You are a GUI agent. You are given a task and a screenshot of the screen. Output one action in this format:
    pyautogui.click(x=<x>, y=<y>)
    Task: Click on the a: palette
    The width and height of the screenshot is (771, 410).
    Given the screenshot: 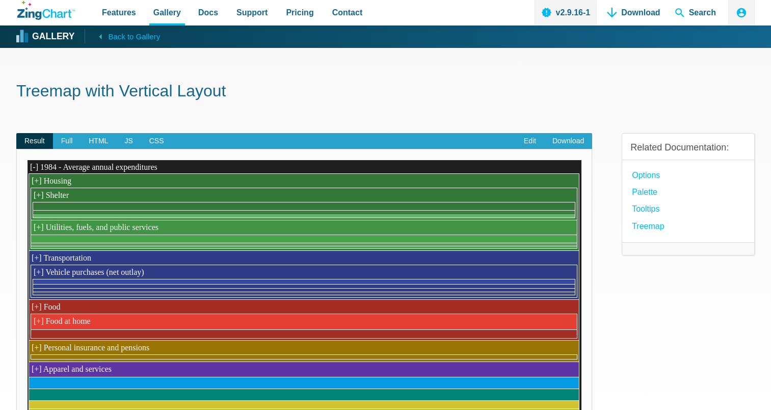 What is the action you would take?
    pyautogui.click(x=645, y=192)
    